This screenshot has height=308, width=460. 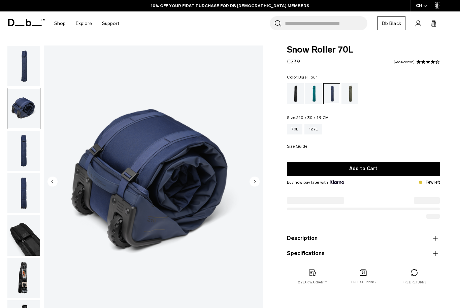 What do you see at coordinates (414, 282) in the screenshot?
I see `p: Free returns` at bounding box center [414, 282].